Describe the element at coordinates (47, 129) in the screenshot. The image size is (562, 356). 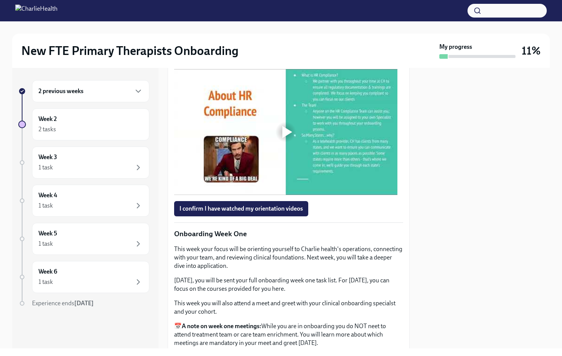
I see `div: 2 tasks` at that location.